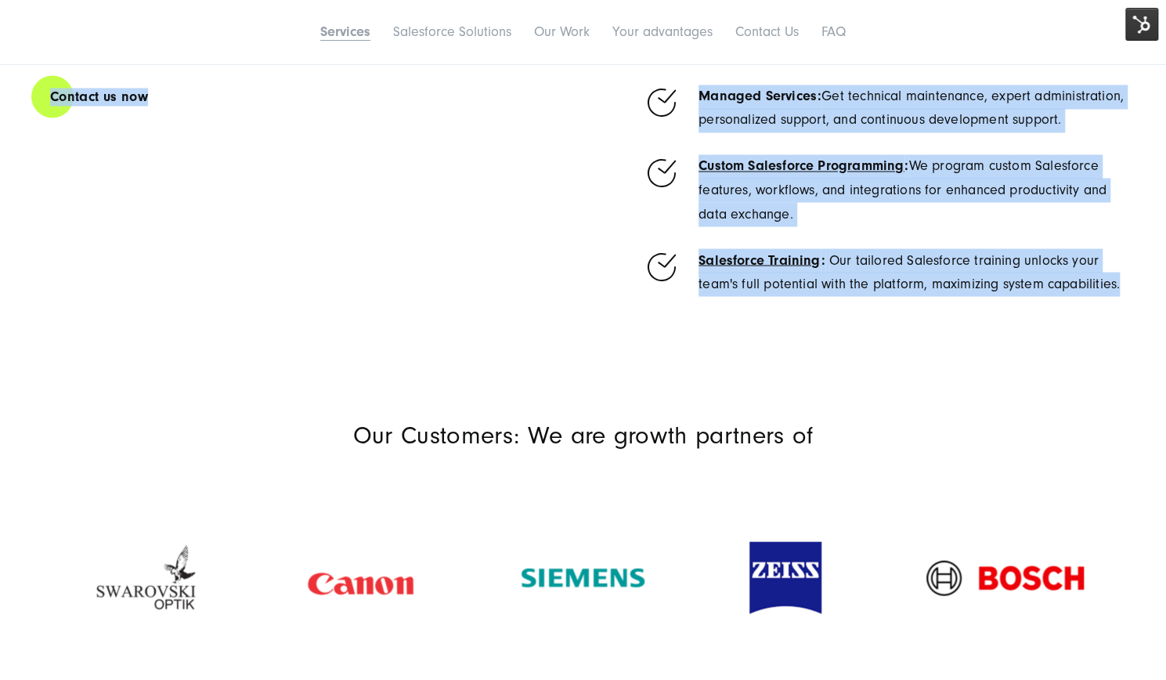 Image resolution: width=1166 pixels, height=680 pixels. Describe the element at coordinates (759, 259) in the screenshot. I see `a: Salesforce Training` at that location.